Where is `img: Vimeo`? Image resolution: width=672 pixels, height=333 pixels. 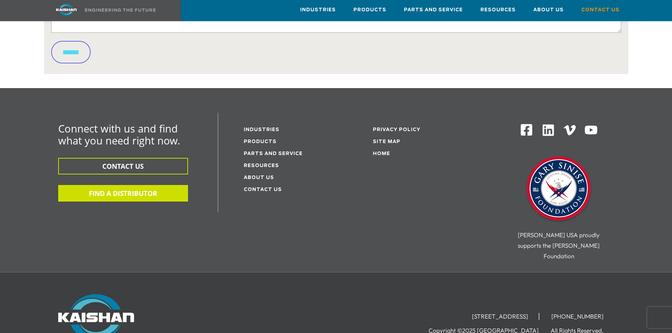 img: Vimeo is located at coordinates (570, 130).